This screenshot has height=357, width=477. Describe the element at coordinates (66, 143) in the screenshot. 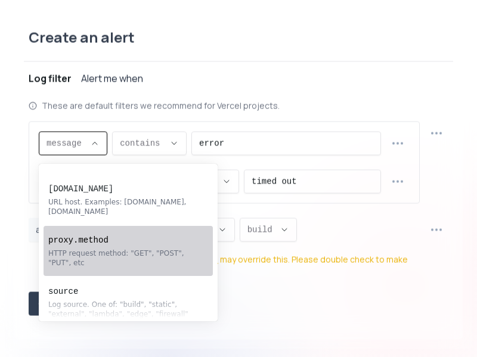

I see `span: message` at that location.